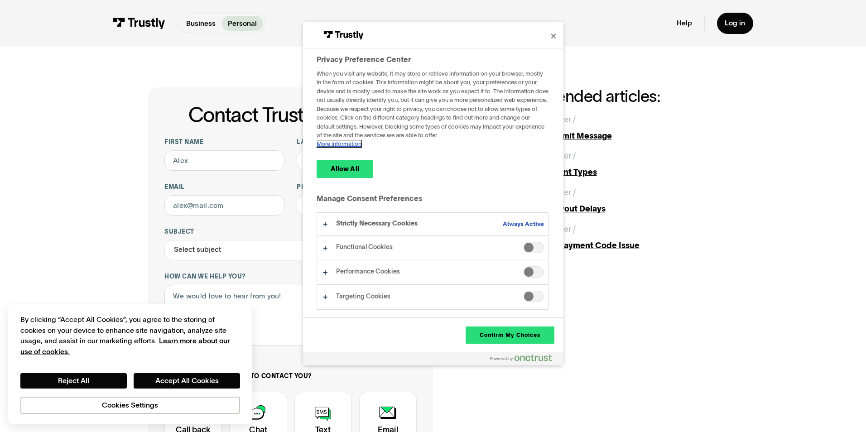  I want to click on input: alex@mail.com, so click(224, 205).